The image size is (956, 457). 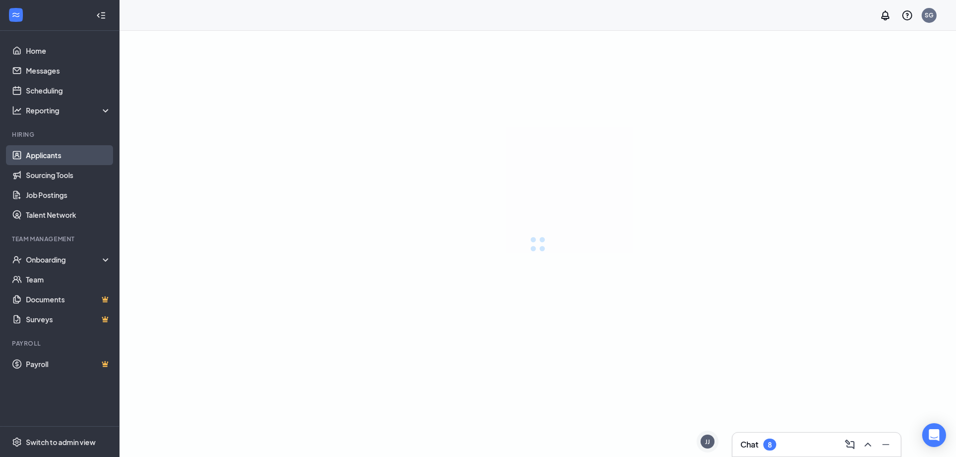 What do you see at coordinates (68, 91) in the screenshot?
I see `a: Scheduling` at bounding box center [68, 91].